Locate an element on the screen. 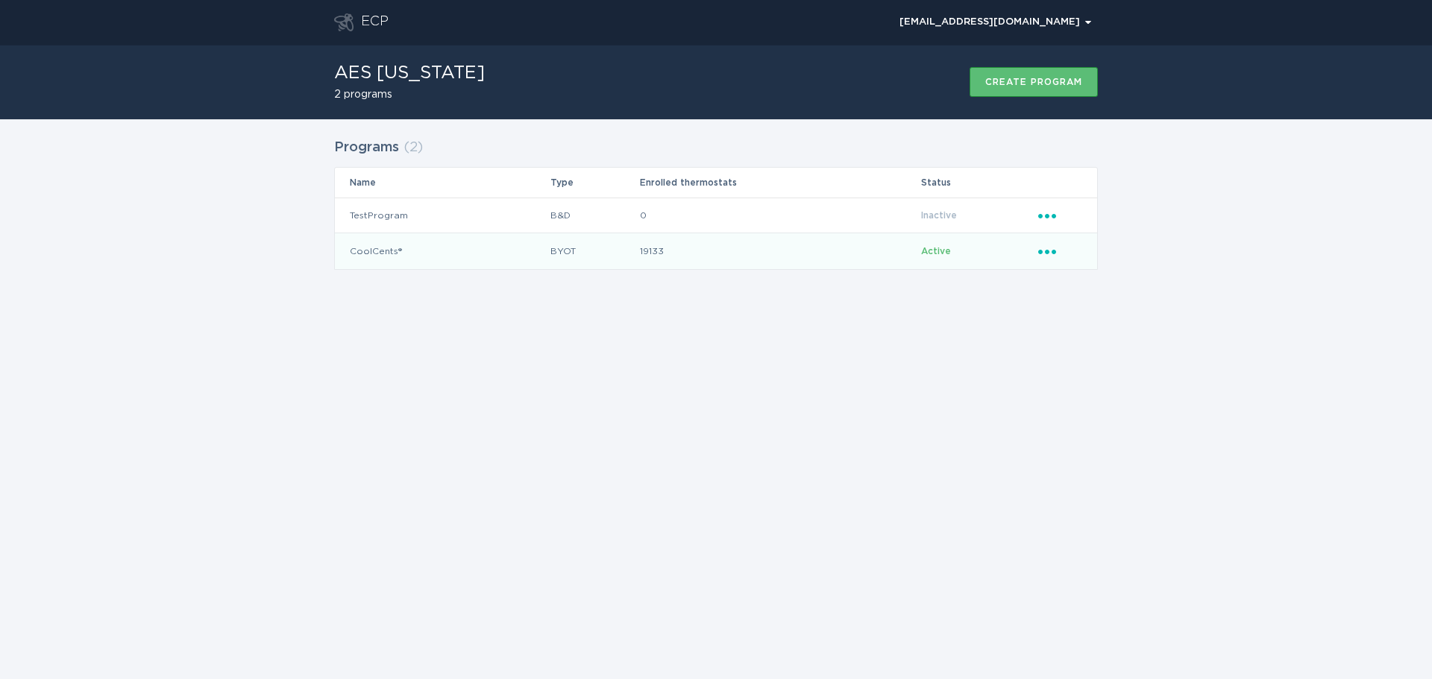  th: Enrolled thermostats is located at coordinates (779, 183).